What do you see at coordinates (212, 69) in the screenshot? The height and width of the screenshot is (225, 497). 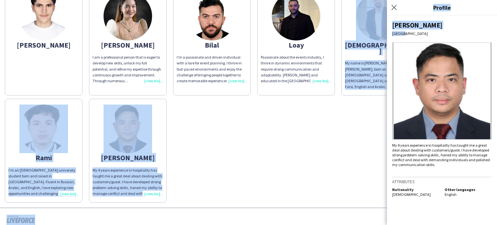 I see `div: I'm a passionate and driven individual with a love for event planning. I thrive in fast-paced env...` at bounding box center [212, 69].